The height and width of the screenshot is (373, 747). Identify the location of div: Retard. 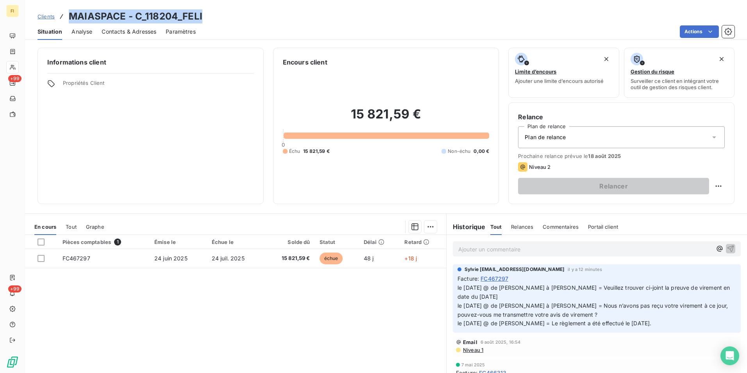
(423, 242).